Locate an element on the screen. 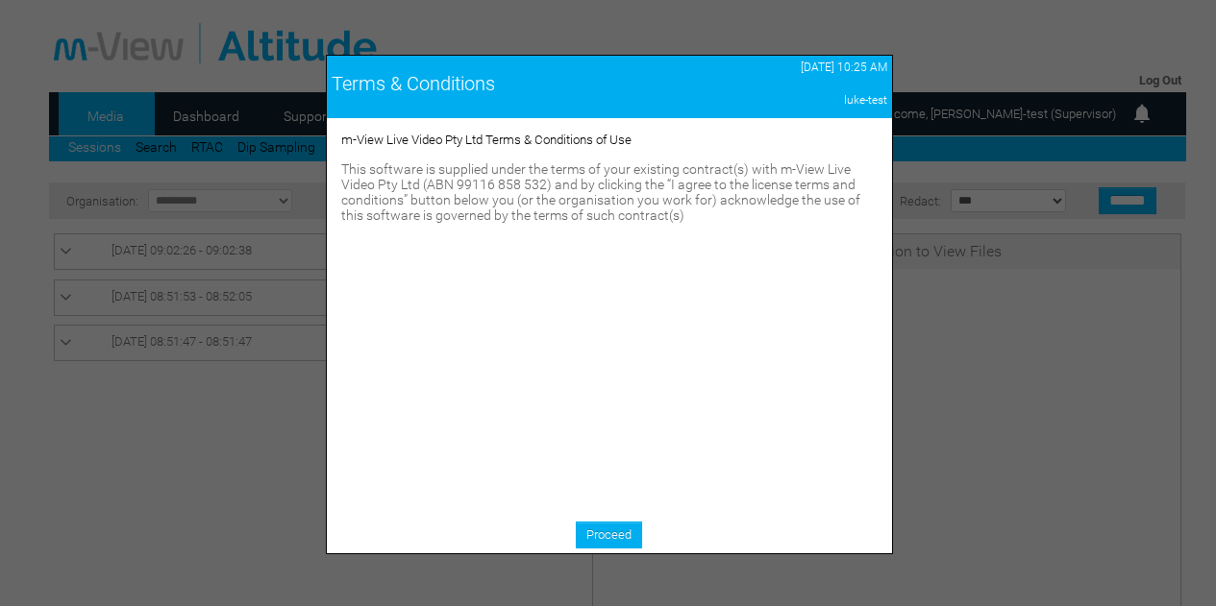 This screenshot has width=1216, height=606. div: Terms & Conditions is located at coordinates (508, 84).